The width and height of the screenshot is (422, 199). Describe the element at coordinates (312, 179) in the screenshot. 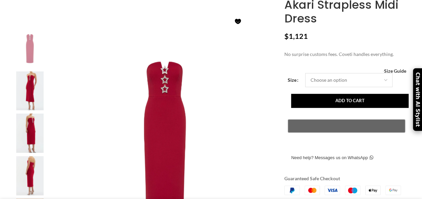

I see `strong: Guaranteed Safe Checkout` at that location.